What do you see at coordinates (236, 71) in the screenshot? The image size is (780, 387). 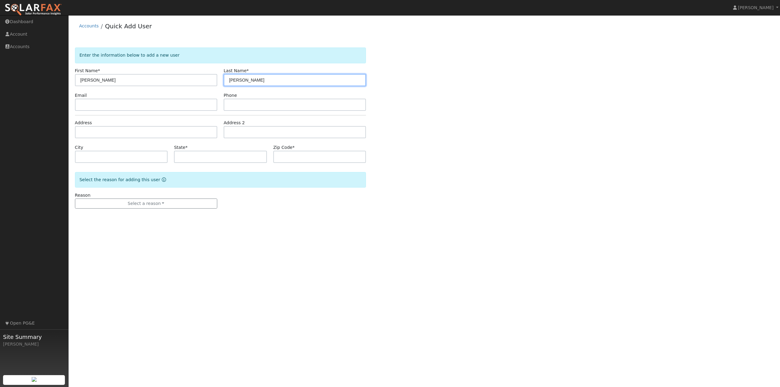 I see `label: Last Name` at bounding box center [236, 71].